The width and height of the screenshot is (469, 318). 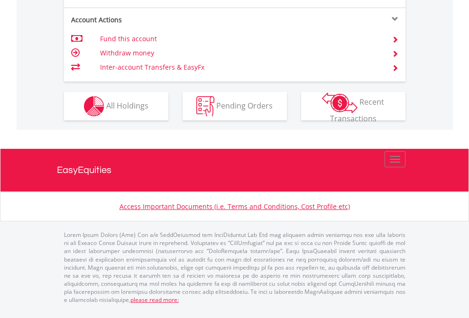 I want to click on button: Pending Orders, so click(x=235, y=106).